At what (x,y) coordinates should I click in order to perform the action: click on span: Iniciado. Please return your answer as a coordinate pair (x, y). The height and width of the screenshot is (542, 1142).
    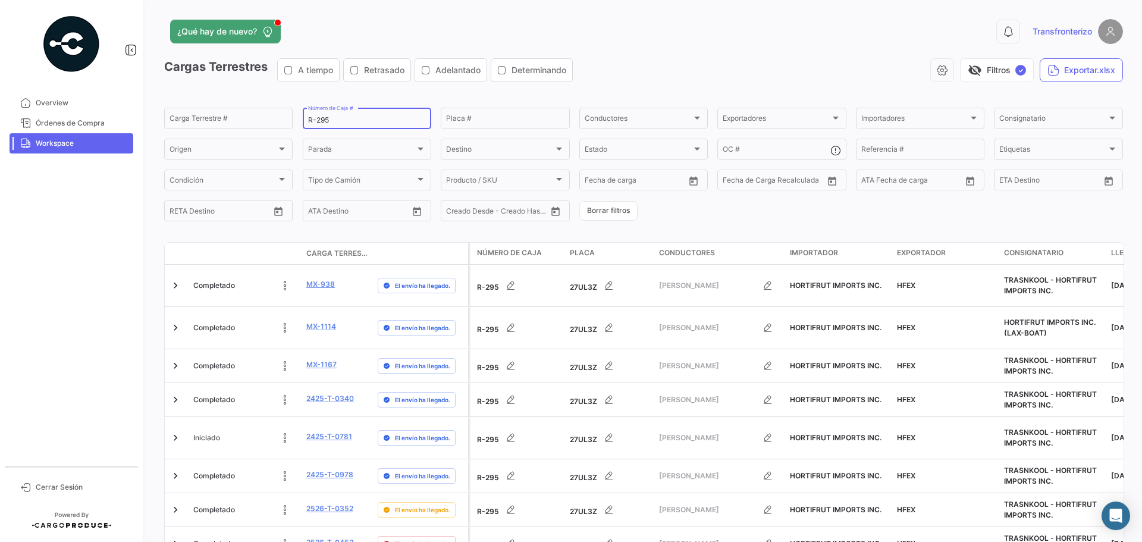
    Looking at the image, I should click on (206, 438).